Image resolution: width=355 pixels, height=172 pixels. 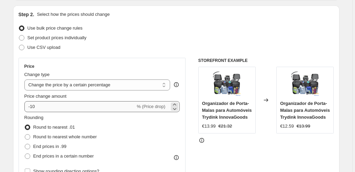 I want to click on span: End prices in .99, so click(x=50, y=146).